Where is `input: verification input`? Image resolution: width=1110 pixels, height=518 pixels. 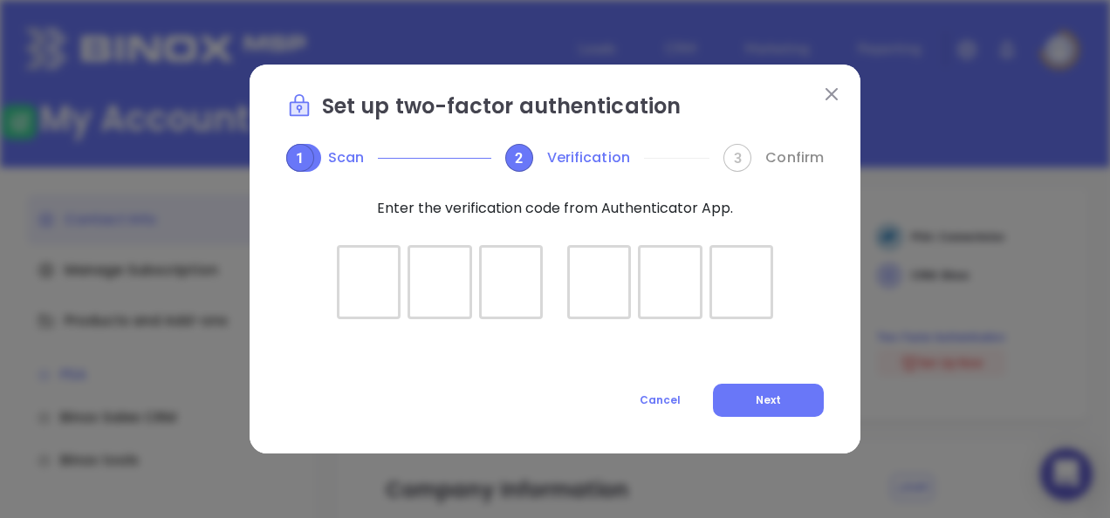 input: verification input is located at coordinates (555, 267).